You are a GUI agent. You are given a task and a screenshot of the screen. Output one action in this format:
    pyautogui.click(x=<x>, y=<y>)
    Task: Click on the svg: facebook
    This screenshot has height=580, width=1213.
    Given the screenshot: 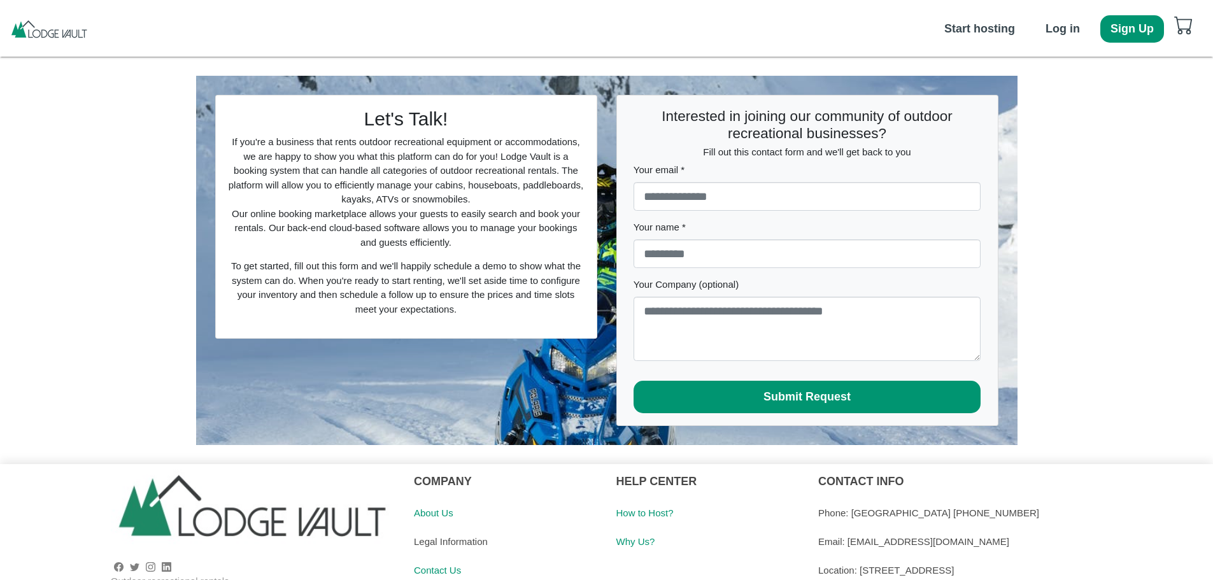 What is the action you would take?
    pyautogui.click(x=118, y=567)
    